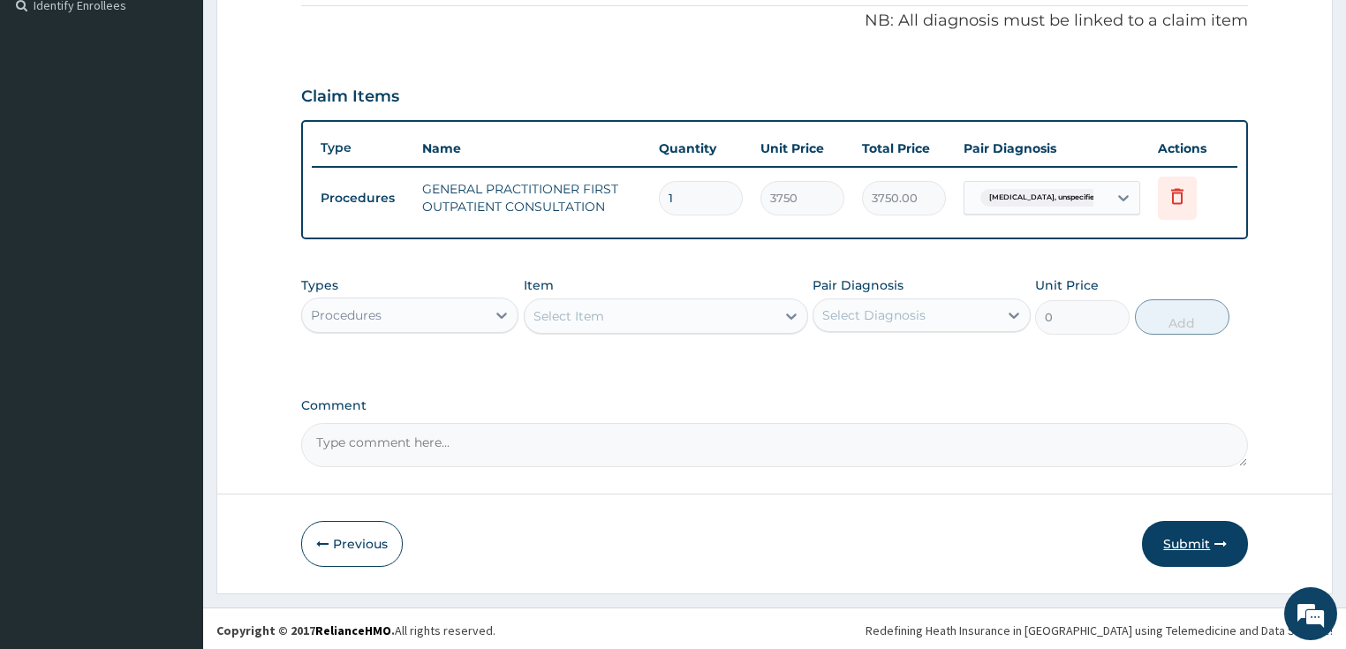  What do you see at coordinates (700, 148) in the screenshot?
I see `th: Quantity` at bounding box center [700, 148].